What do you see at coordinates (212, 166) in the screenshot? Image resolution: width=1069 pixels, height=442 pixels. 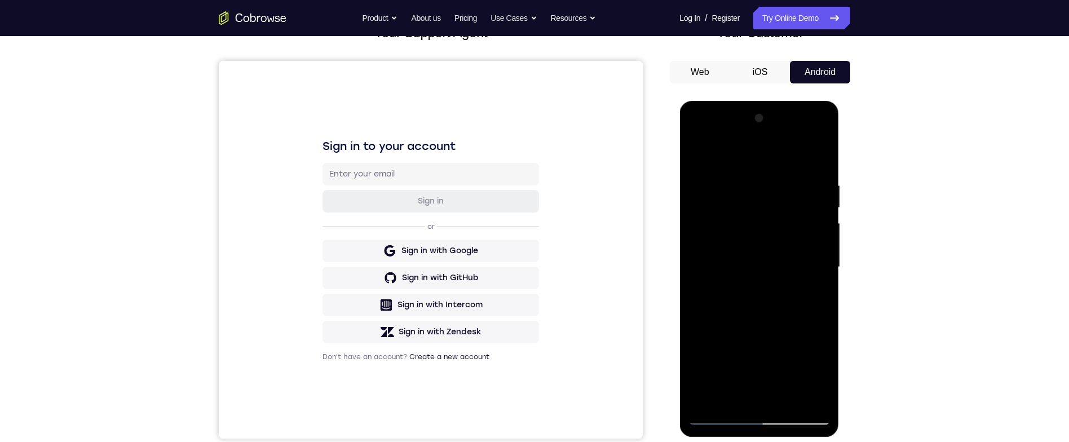 I see `p: or` at bounding box center [212, 166].